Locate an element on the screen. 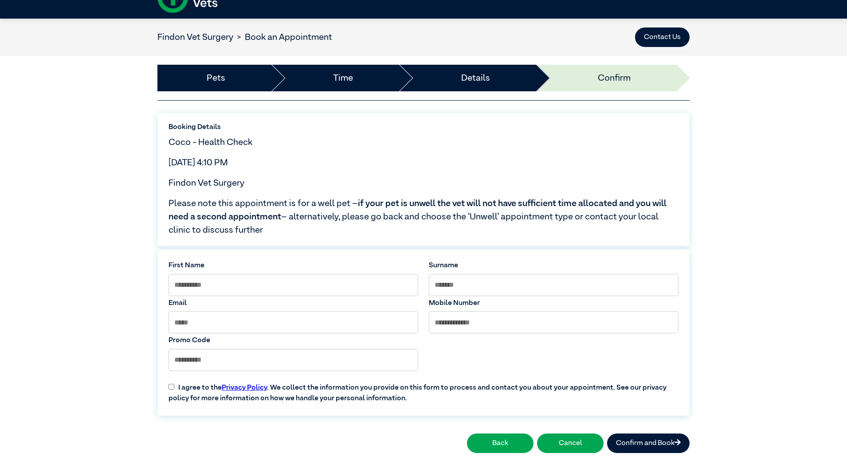 The width and height of the screenshot is (847, 457). span: Coco - Health Check is located at coordinates (210, 142).